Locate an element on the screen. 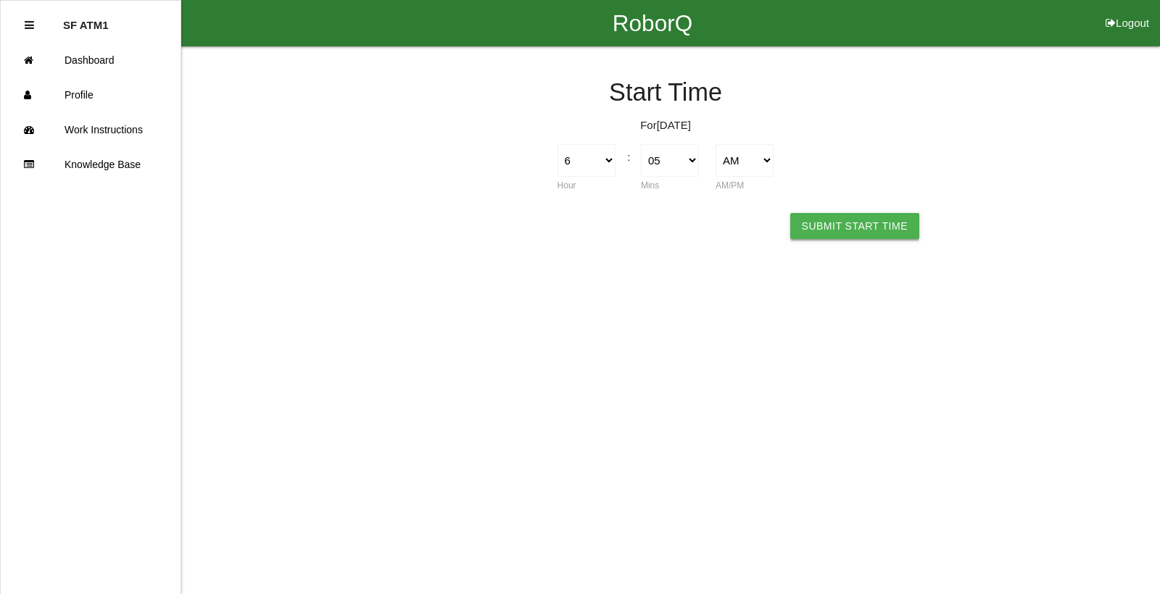 This screenshot has height=594, width=1160. label: Mins is located at coordinates (649, 186).